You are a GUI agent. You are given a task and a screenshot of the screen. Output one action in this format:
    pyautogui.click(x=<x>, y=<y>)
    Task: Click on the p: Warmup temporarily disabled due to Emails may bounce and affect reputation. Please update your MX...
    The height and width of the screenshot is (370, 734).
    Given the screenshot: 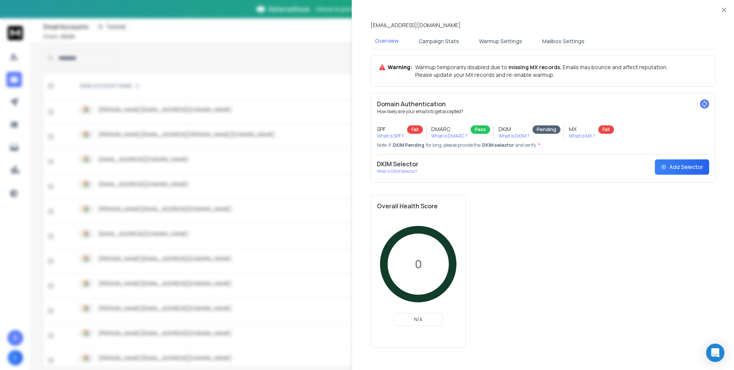 What is the action you would take?
    pyautogui.click(x=541, y=71)
    